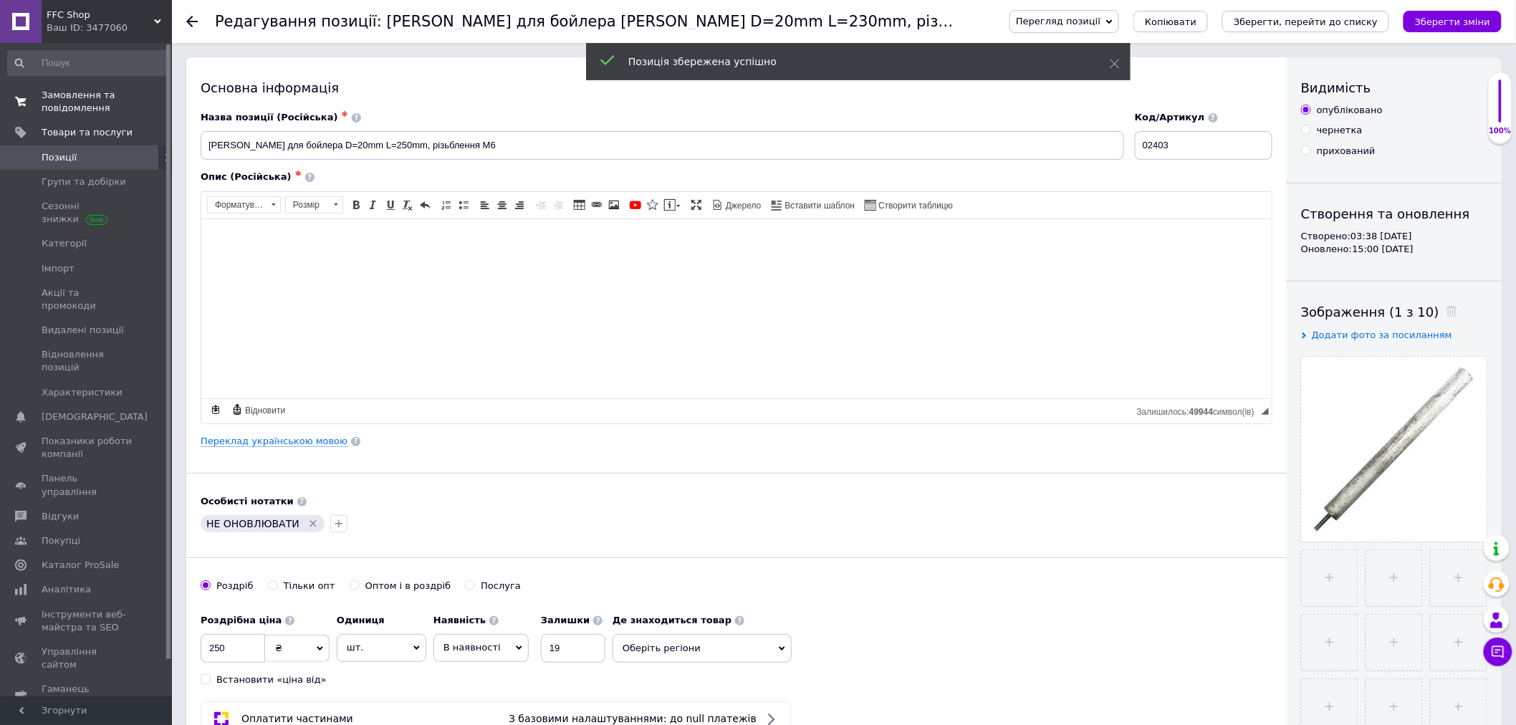 Image resolution: width=1516 pixels, height=725 pixels. I want to click on span: Відновити, so click(264, 410).